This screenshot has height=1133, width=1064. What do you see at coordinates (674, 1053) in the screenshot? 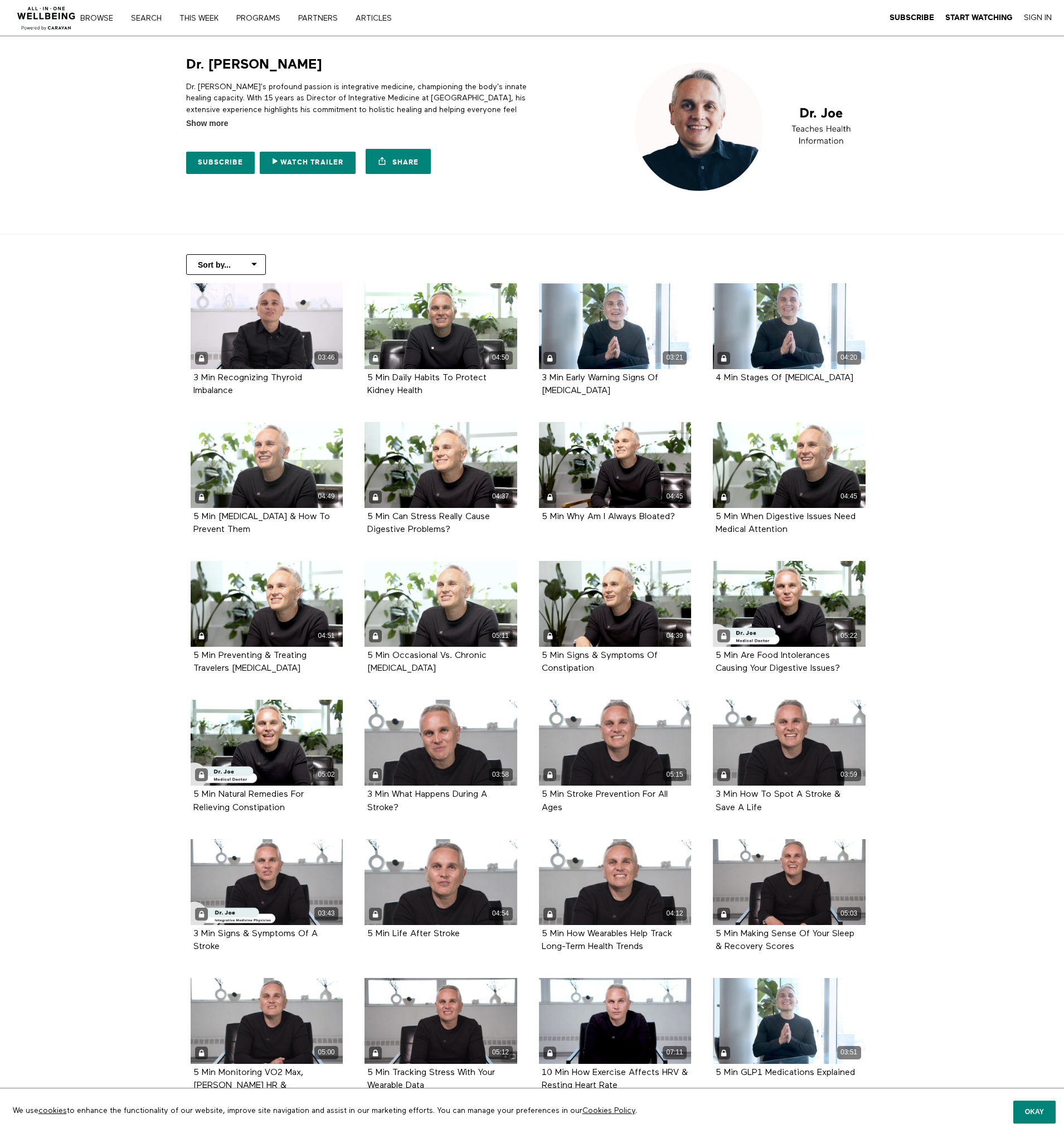
I see `div: 07:11` at bounding box center [674, 1053].